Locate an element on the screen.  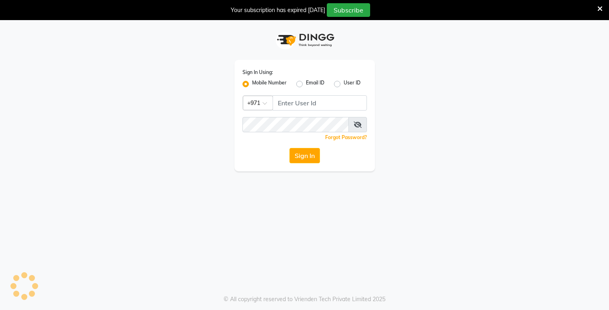
a: Forgot Password? is located at coordinates (346, 137).